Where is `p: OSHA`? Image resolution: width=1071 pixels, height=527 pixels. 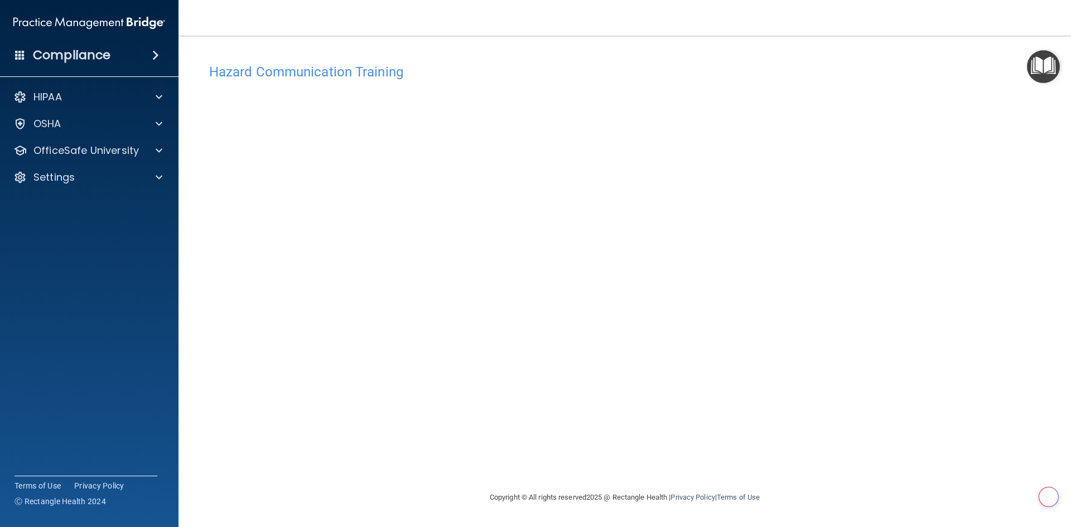 p: OSHA is located at coordinates (47, 124).